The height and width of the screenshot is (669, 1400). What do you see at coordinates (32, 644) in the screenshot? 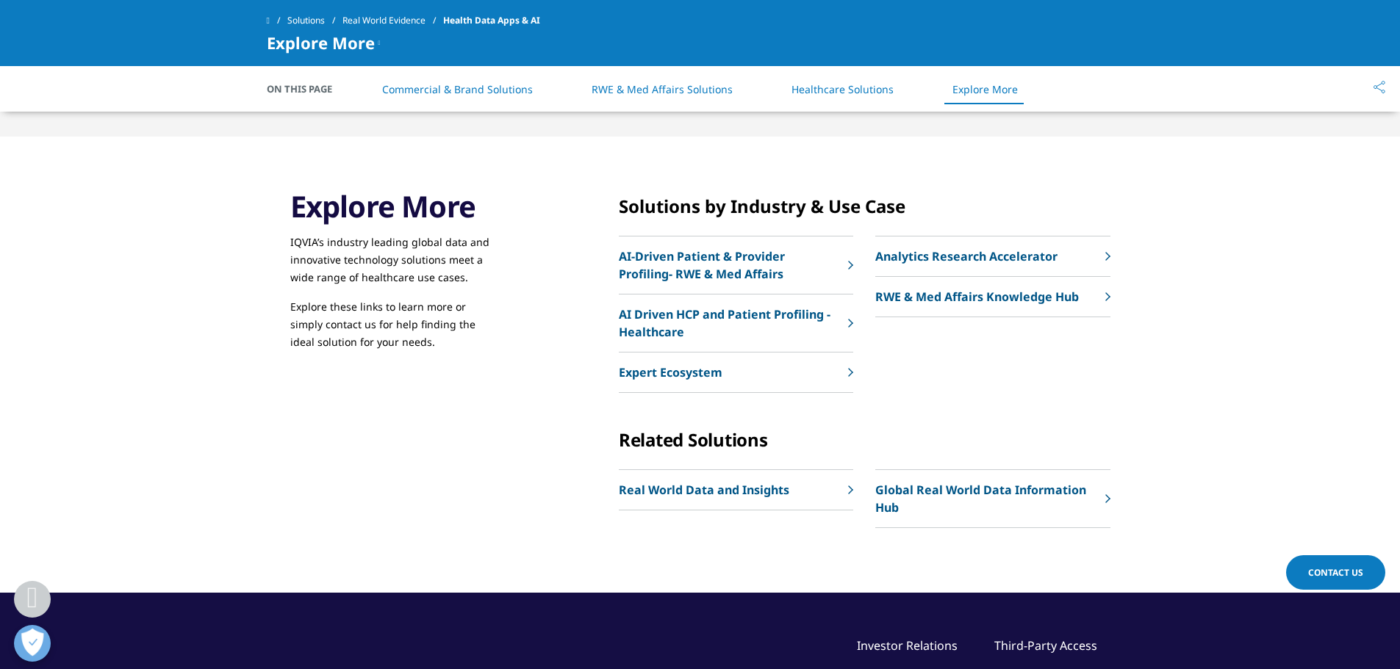
I see `button: Open Preferences` at bounding box center [32, 644].